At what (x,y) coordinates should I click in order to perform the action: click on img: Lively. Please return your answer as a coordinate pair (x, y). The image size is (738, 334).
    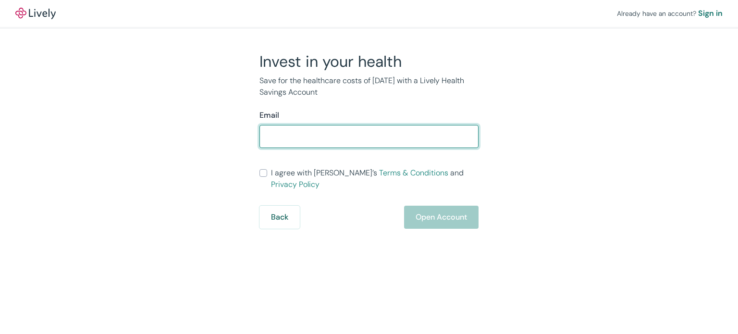
    Looking at the image, I should click on (36, 13).